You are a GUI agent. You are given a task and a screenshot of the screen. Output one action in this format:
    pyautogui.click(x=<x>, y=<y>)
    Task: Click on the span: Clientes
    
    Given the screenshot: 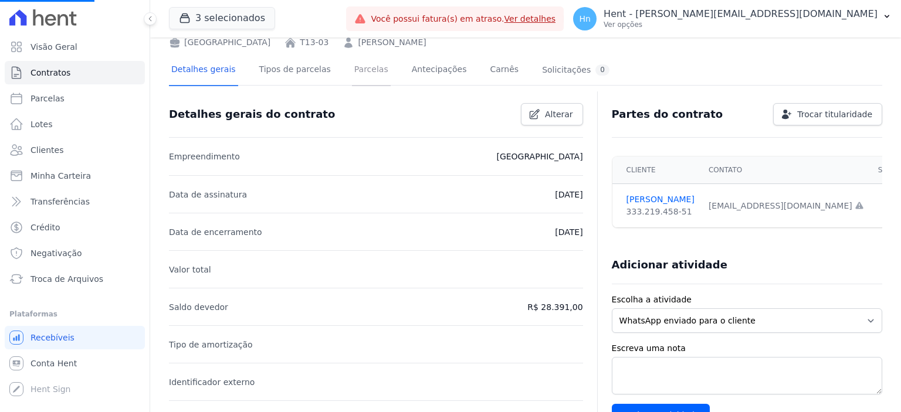 What is the action you would take?
    pyautogui.click(x=47, y=150)
    